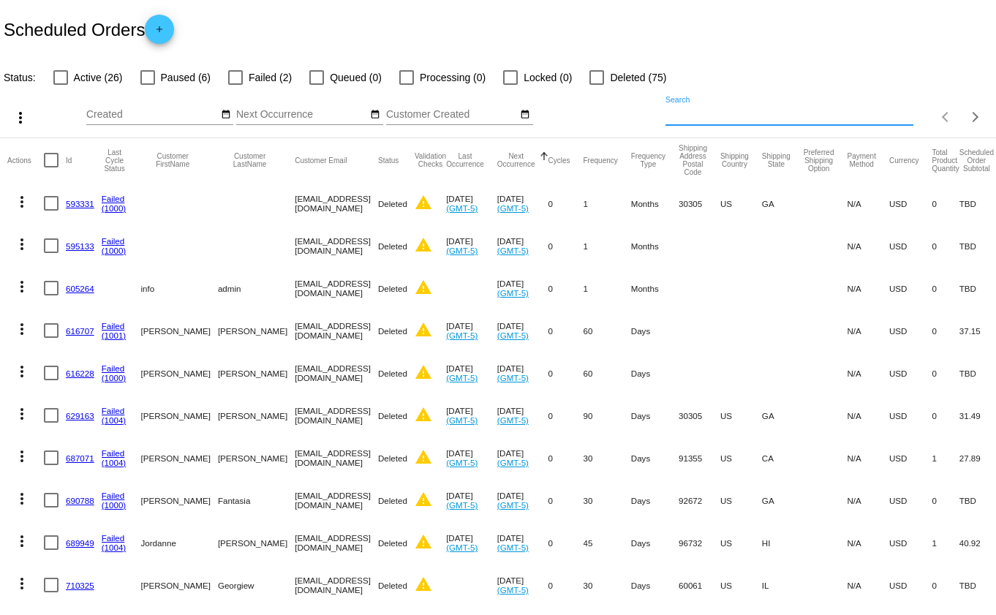 The width and height of the screenshot is (996, 615). What do you see at coordinates (80, 543) in the screenshot?
I see `a: 689949` at bounding box center [80, 543].